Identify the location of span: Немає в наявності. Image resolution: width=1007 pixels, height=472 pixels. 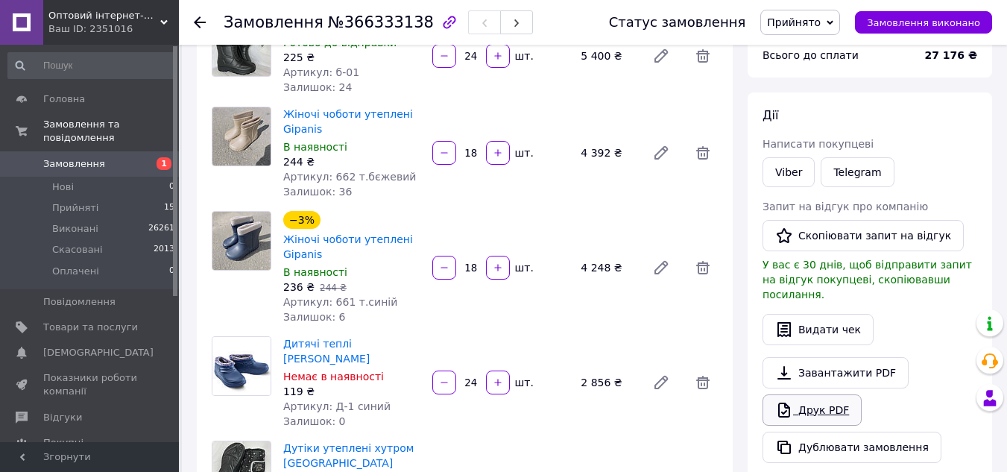
(333, 377).